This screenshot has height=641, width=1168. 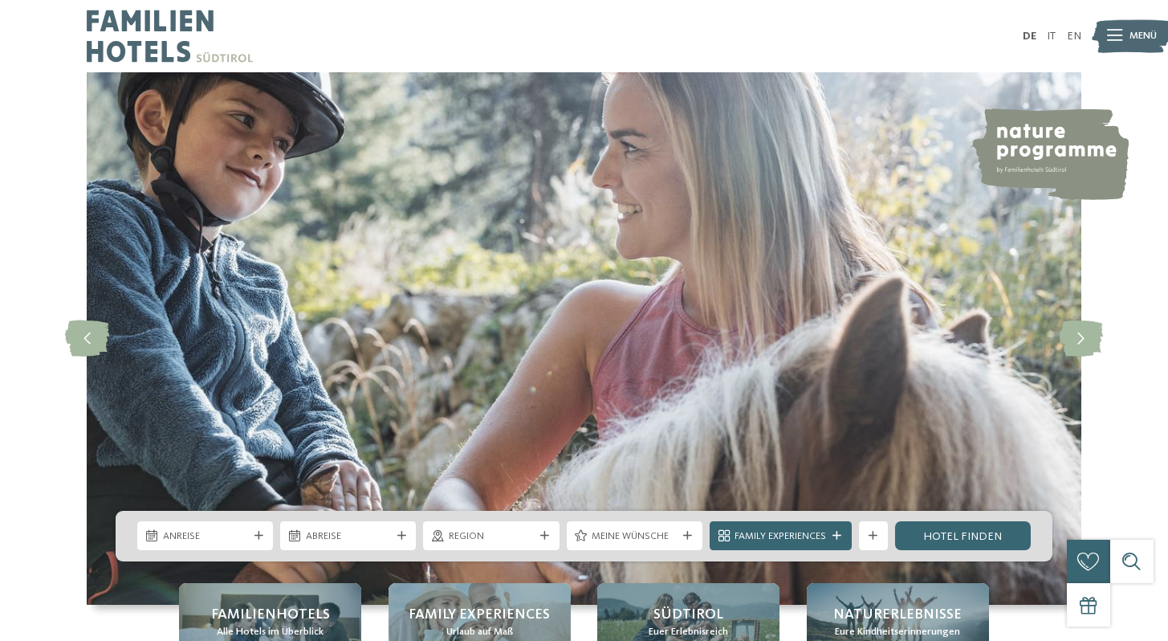 I want to click on span: Euer Erlebnisreich, so click(x=688, y=632).